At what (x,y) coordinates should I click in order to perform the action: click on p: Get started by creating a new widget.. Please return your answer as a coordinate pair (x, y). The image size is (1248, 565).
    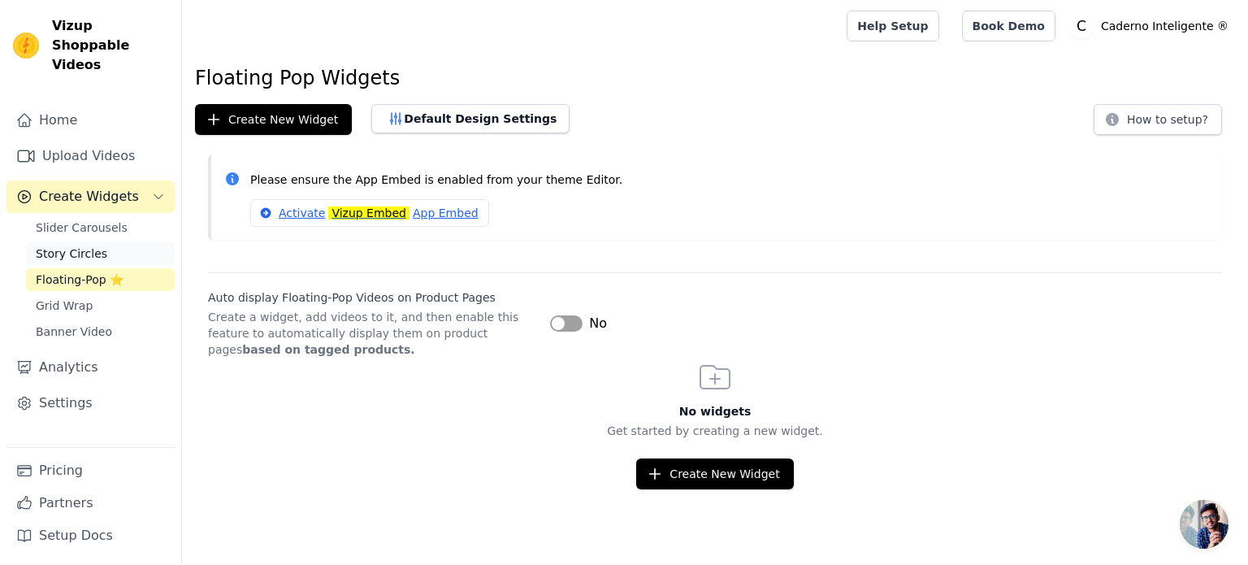
    Looking at the image, I should click on (715, 431).